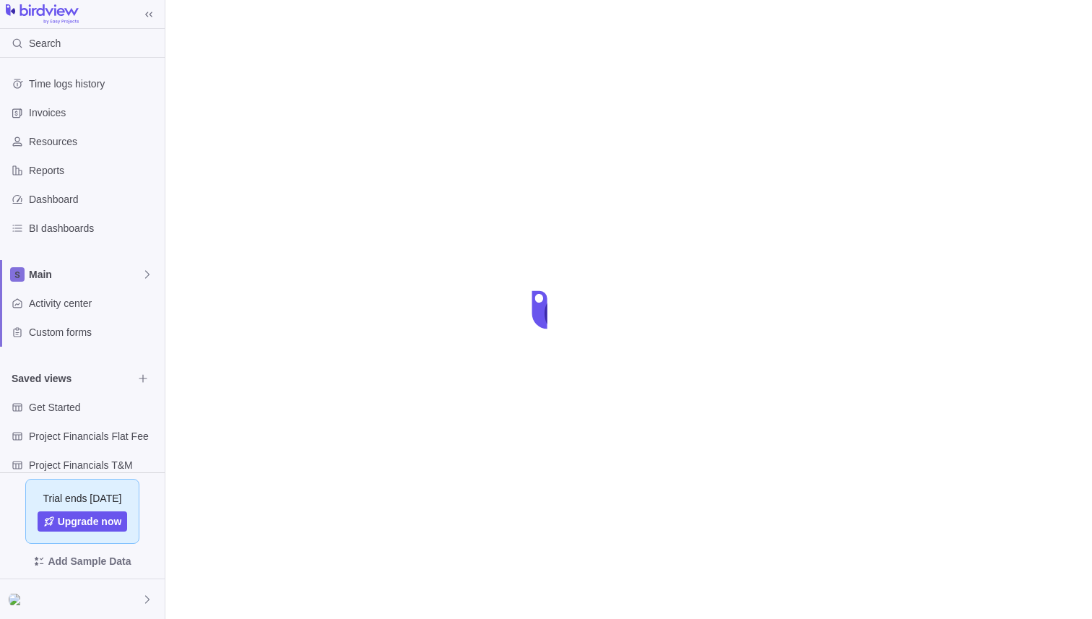 The width and height of the screenshot is (1092, 619). Describe the element at coordinates (85, 274) in the screenshot. I see `span: Main` at that location.